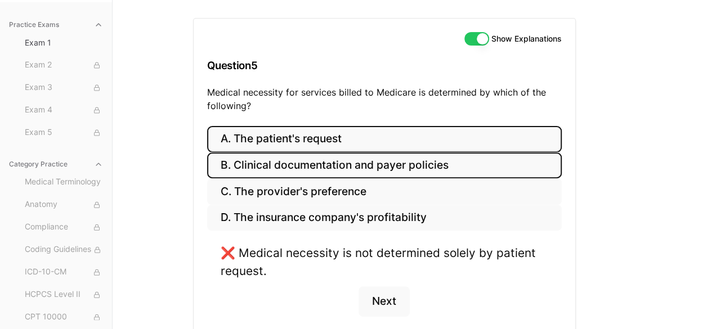 The width and height of the screenshot is (712, 329). I want to click on div: ❌ Medical necessity is not determined solely by patient request., so click(385, 262).